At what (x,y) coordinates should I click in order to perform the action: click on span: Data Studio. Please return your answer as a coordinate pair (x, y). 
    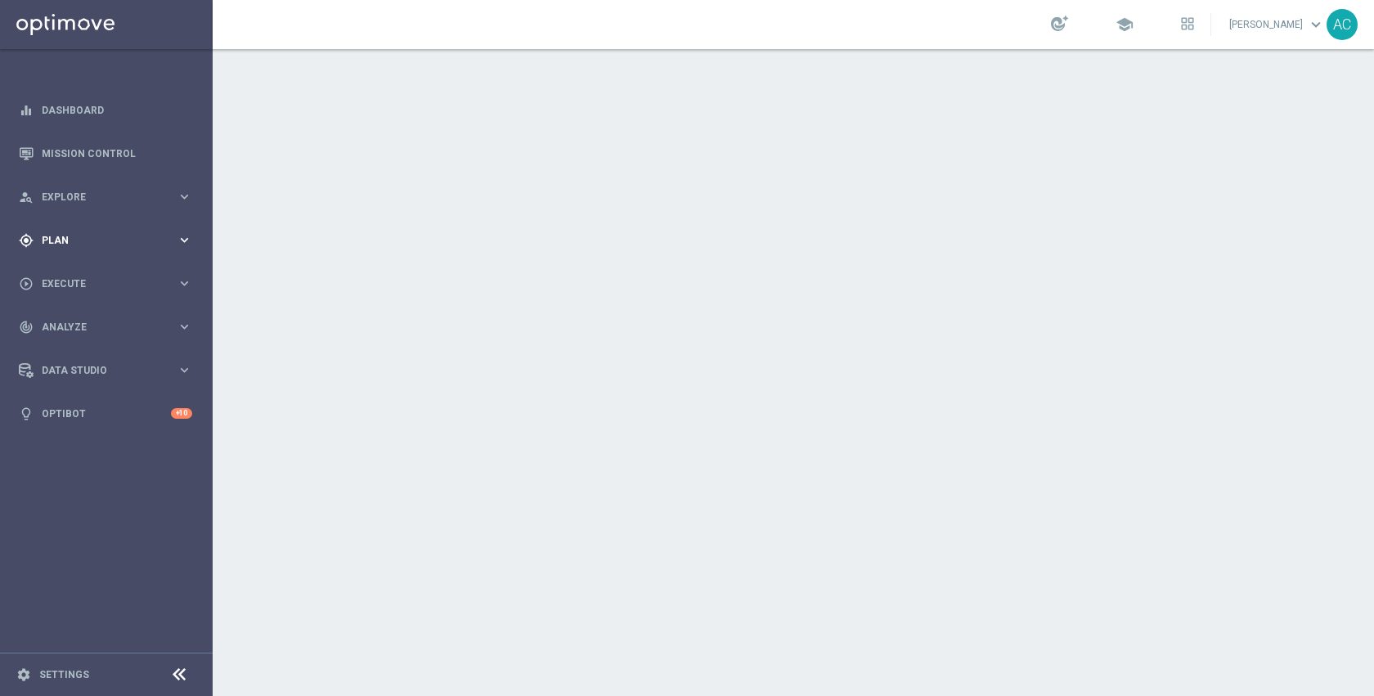
    Looking at the image, I should click on (109, 371).